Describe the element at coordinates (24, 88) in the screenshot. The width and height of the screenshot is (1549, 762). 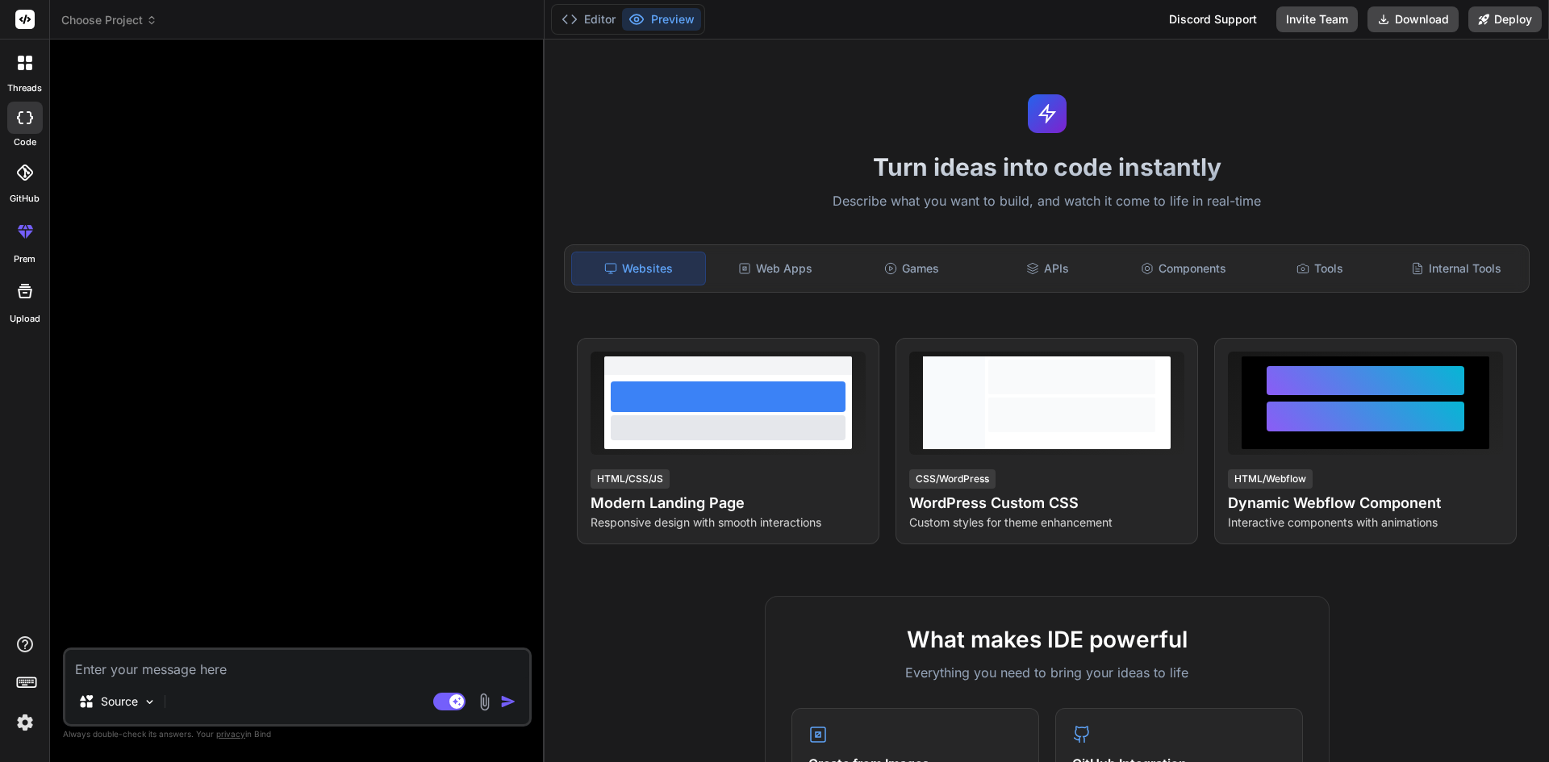
I see `label: threads` at that location.